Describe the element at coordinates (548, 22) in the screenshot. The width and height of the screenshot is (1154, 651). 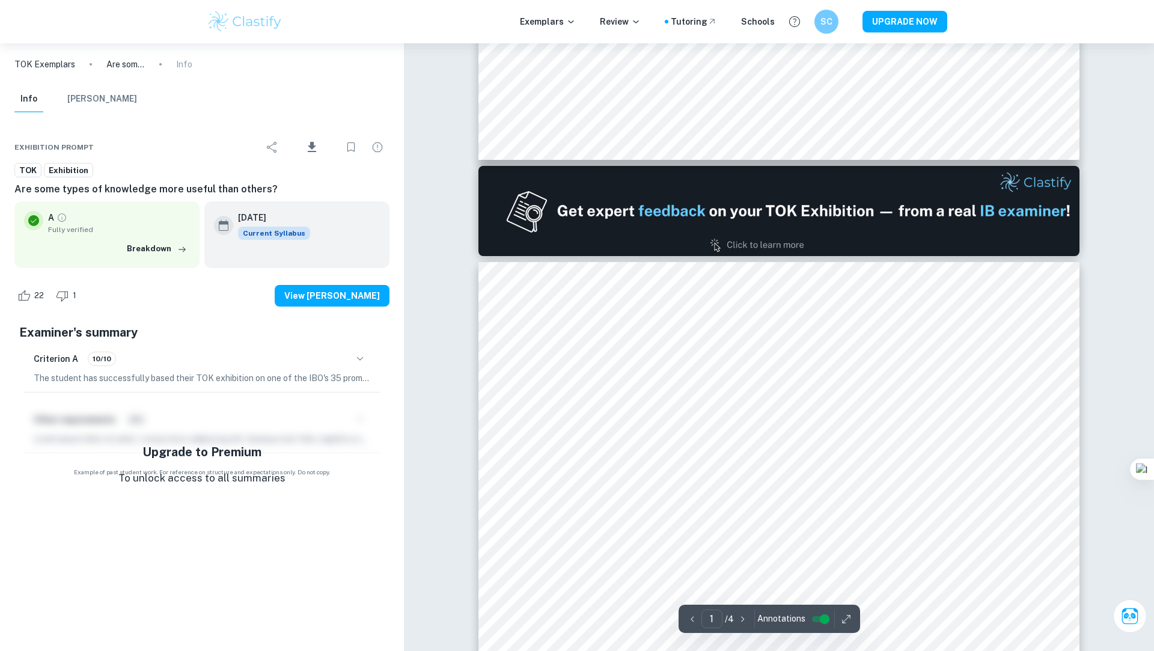
I see `p: Exemplars` at that location.